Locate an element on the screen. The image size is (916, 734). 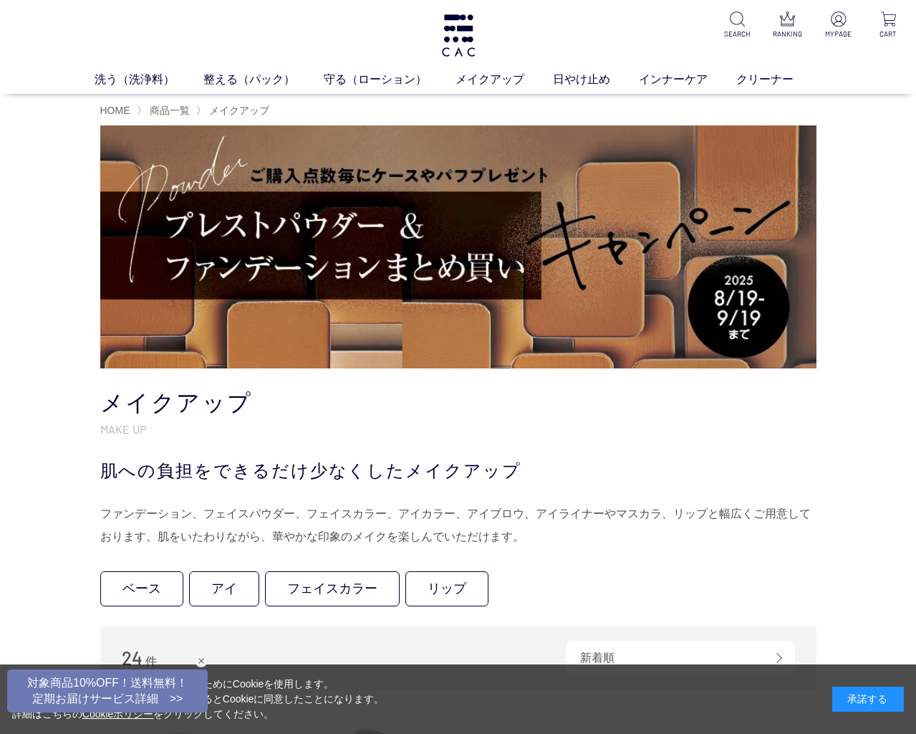
div: 肌への負担をできるだけ少なくしたメイクアップ is located at coordinates (459, 471).